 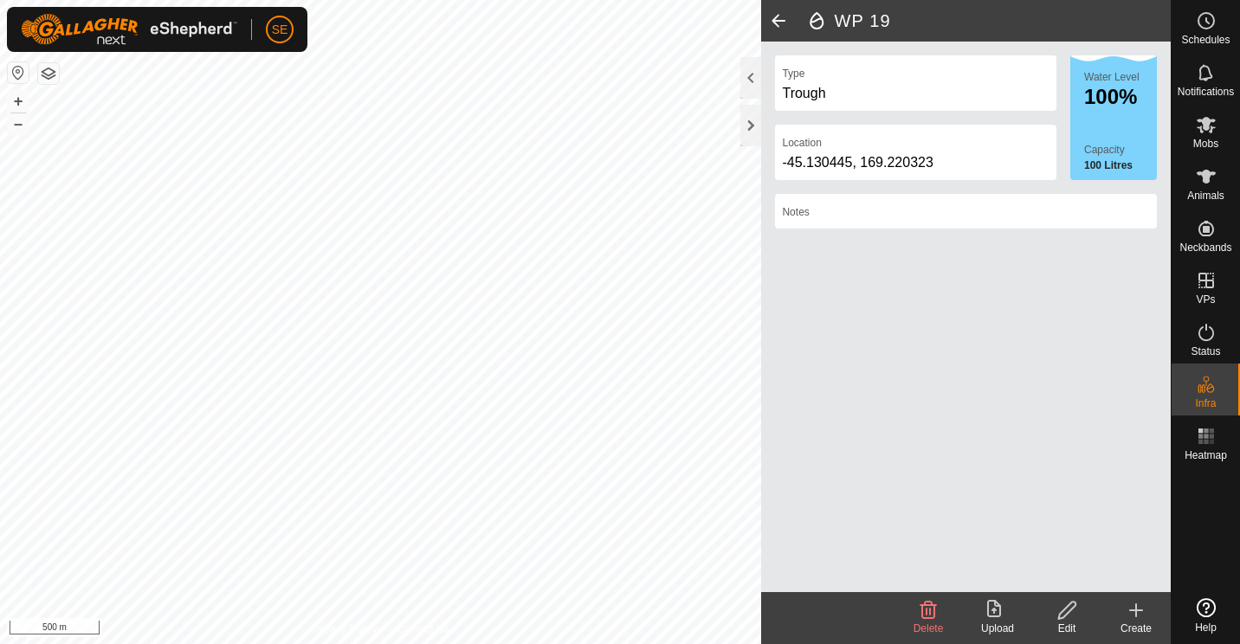 What do you see at coordinates (1121, 150) in the screenshot?
I see `label: Capacity` at bounding box center [1121, 150].